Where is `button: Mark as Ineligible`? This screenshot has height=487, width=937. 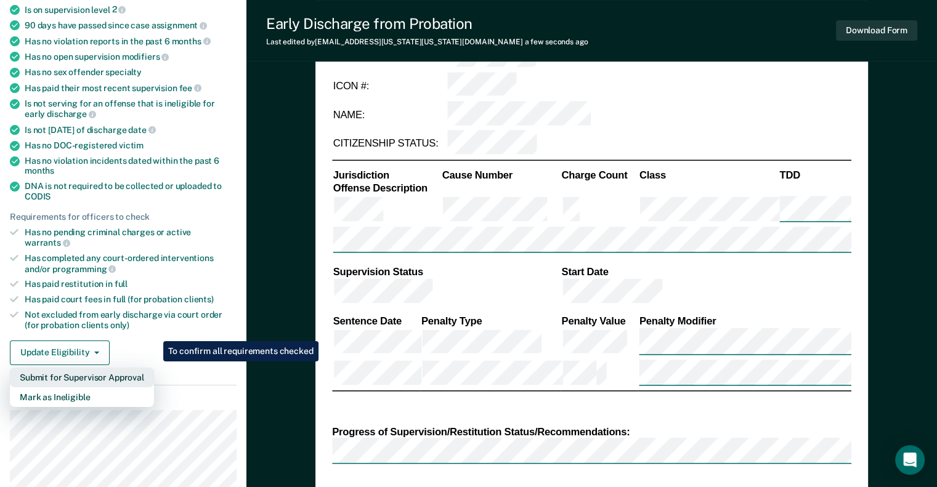 button: Mark as Ineligible is located at coordinates (82, 397).